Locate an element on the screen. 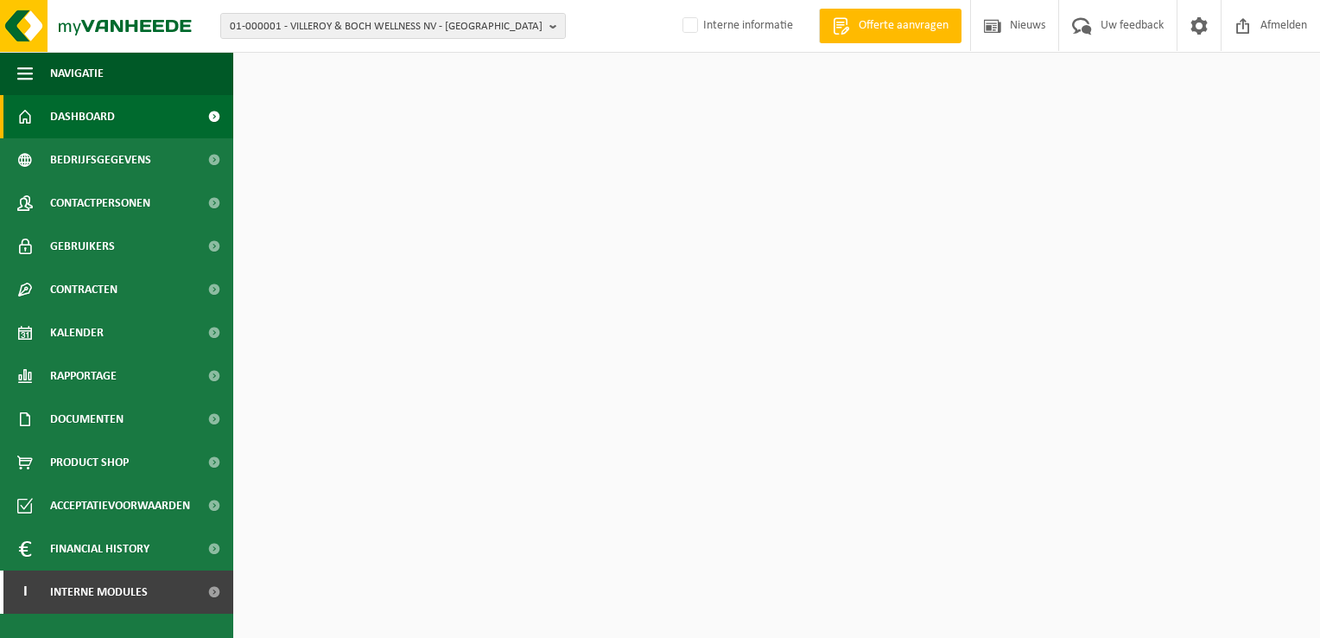 This screenshot has width=1320, height=638. label: Interne informatie is located at coordinates (736, 26).